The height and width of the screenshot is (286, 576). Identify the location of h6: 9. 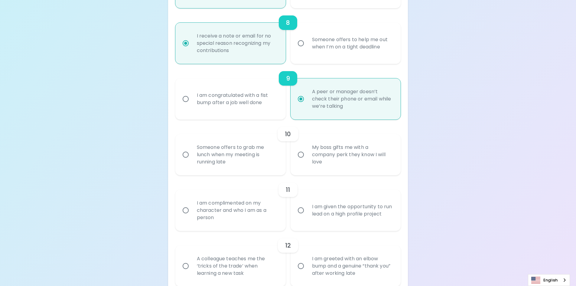
(288, 78).